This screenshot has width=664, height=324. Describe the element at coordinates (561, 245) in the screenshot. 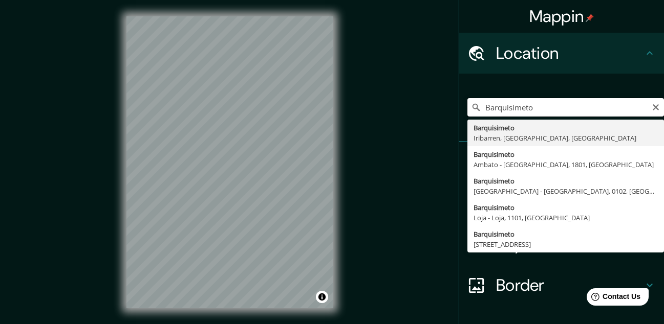

I see `div: Layout` at that location.